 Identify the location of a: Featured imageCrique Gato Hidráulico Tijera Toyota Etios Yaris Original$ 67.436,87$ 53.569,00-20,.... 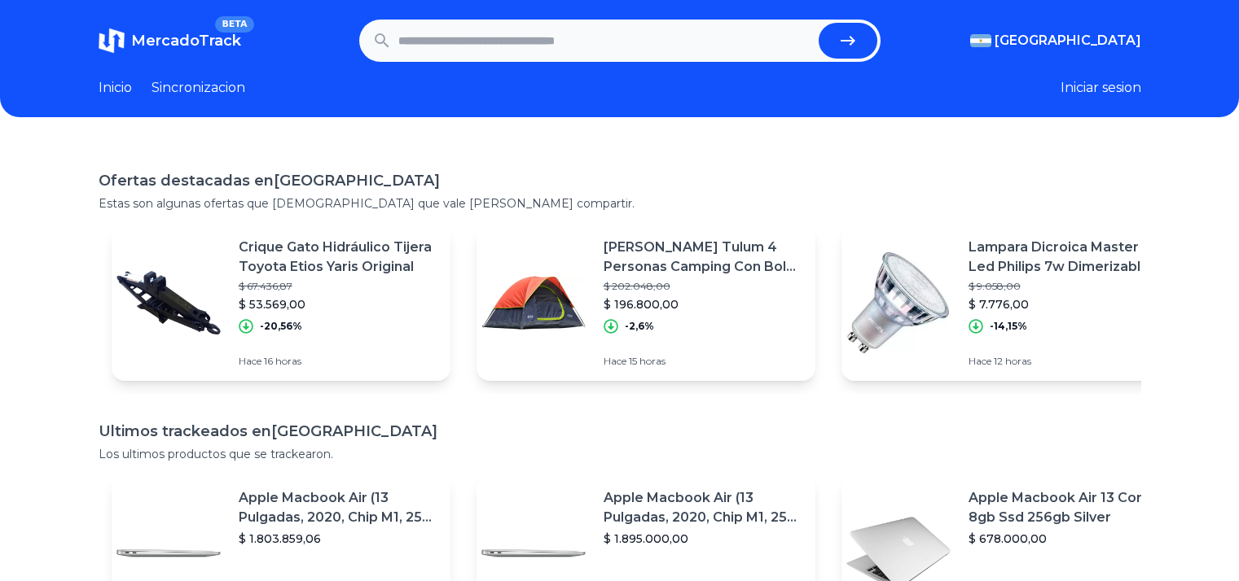
(281, 303).